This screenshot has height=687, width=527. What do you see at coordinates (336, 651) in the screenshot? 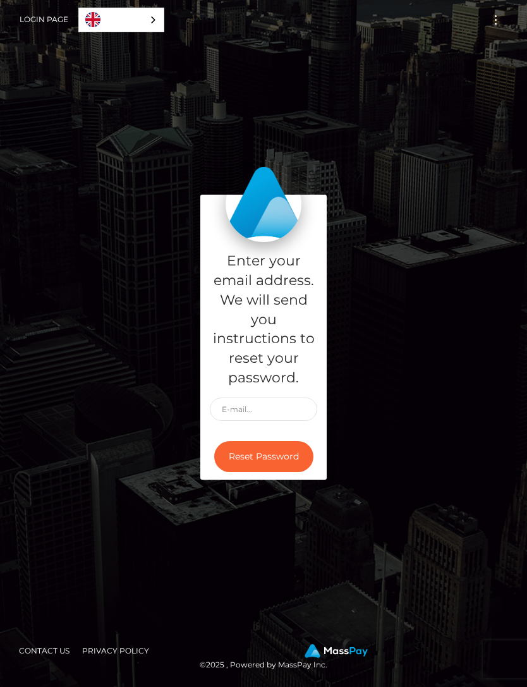
I see `img: MassPay` at bounding box center [336, 651].